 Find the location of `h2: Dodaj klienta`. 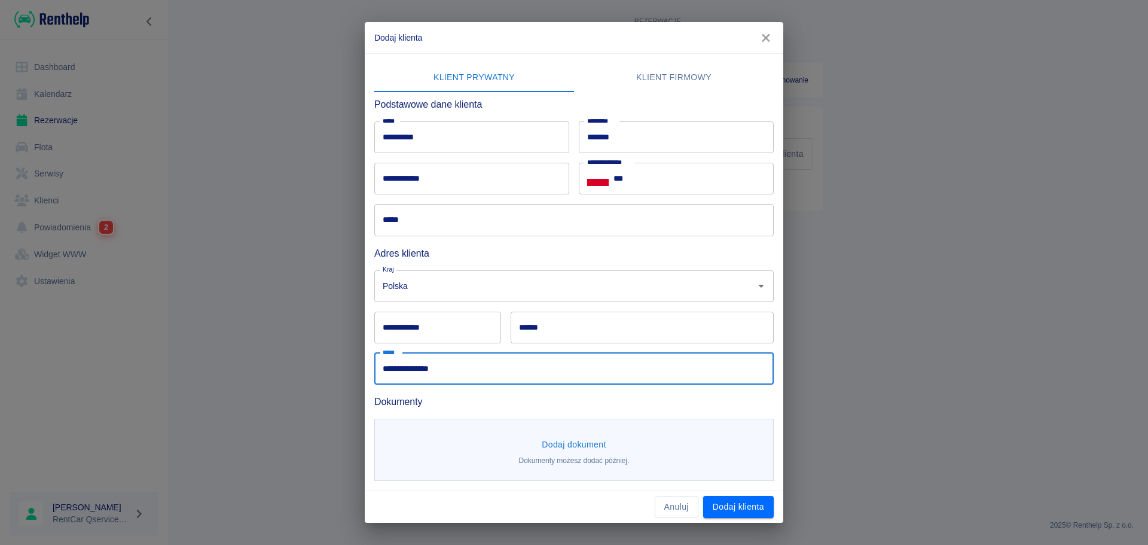

h2: Dodaj klienta is located at coordinates (574, 38).